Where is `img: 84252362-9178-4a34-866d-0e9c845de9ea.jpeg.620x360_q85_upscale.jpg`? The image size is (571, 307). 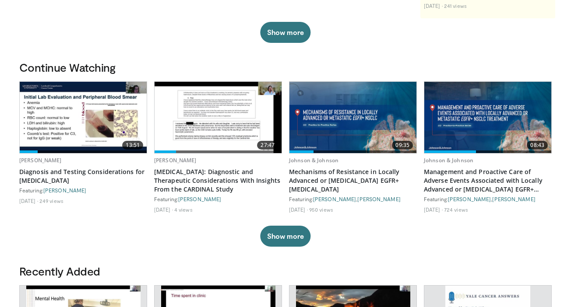 img: 84252362-9178-4a34-866d-0e9c845de9ea.jpeg.620x360_q85_upscale.jpg is located at coordinates (353, 117).